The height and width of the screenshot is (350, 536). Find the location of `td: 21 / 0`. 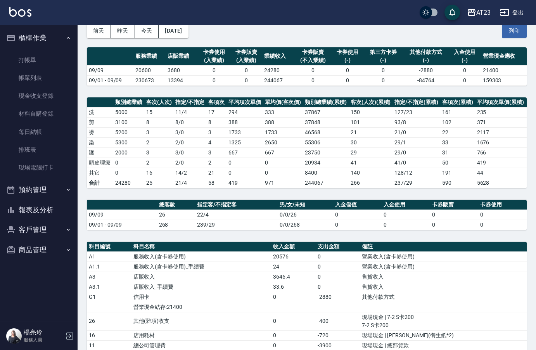

td: 21 / 0 is located at coordinates (417, 132).